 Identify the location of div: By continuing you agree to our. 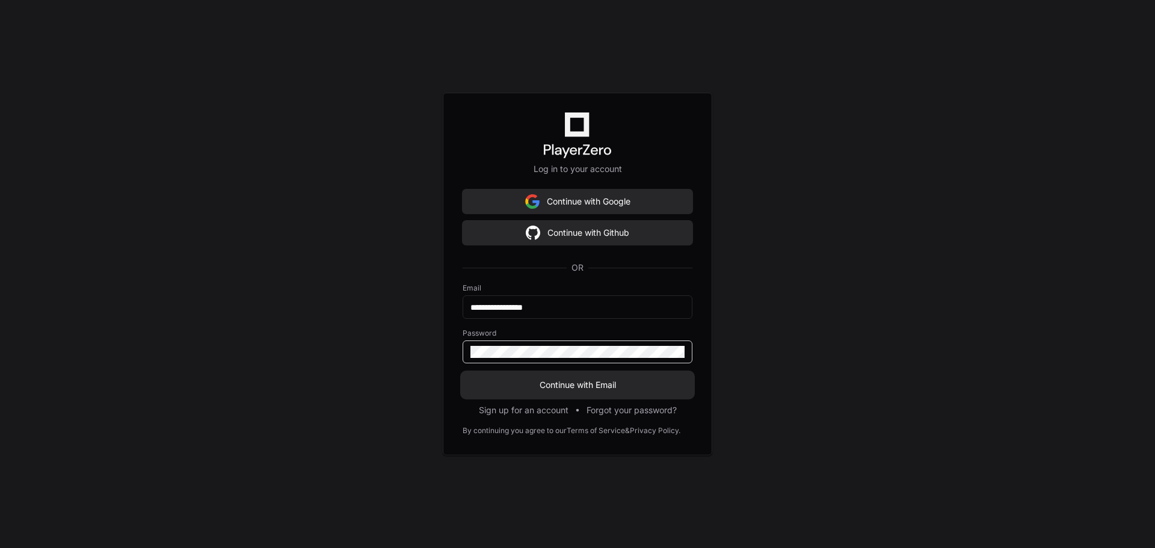
(515, 431).